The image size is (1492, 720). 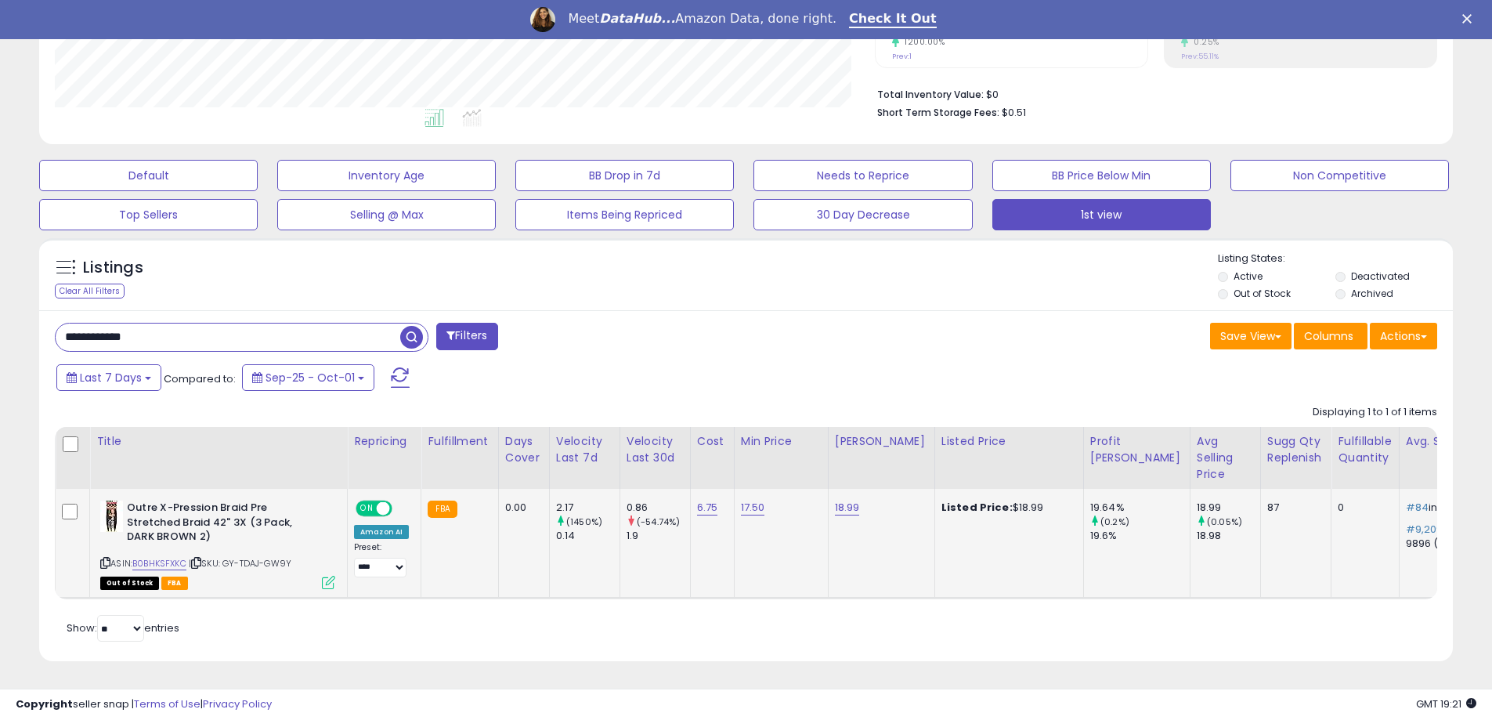 I want to click on span: Sep-25 - Oct-01, so click(x=310, y=377).